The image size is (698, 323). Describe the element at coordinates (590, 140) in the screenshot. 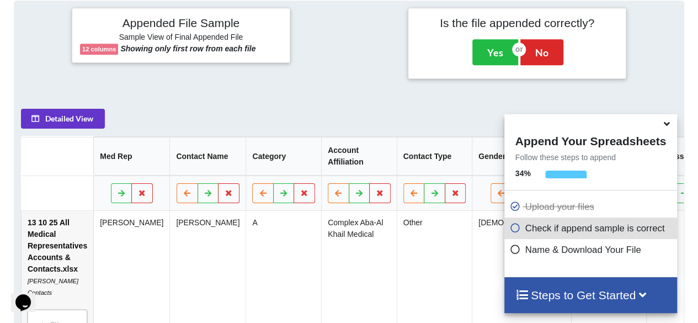

I see `h4: Append Your Spreadsheets` at that location.